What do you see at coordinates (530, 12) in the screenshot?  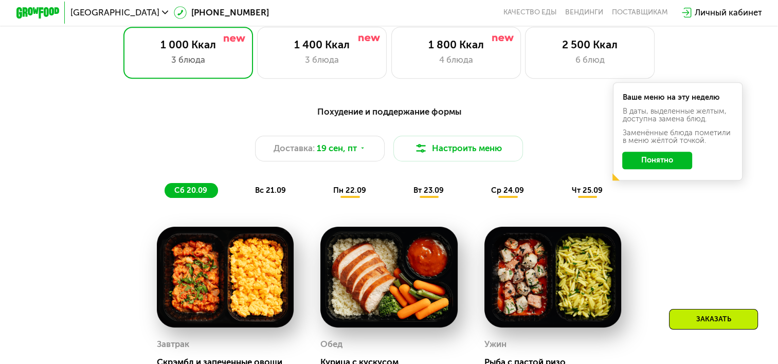 I see `a: Качество еды` at bounding box center [530, 12].